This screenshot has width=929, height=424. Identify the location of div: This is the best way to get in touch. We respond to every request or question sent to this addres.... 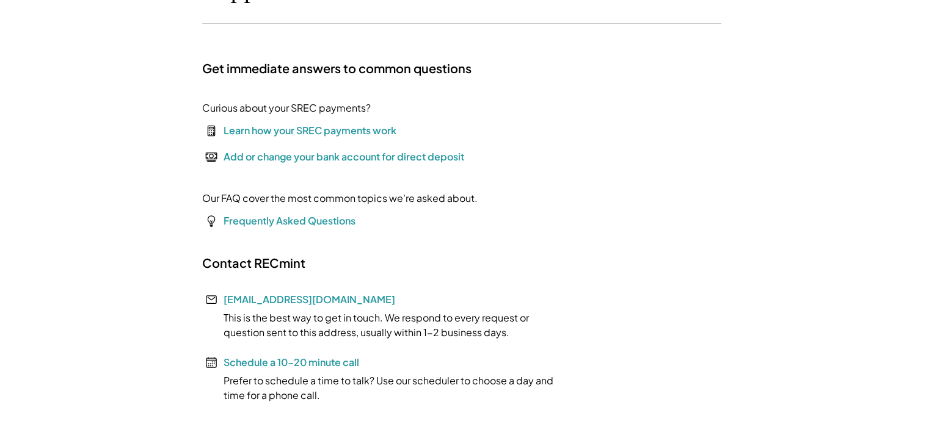
(385, 325).